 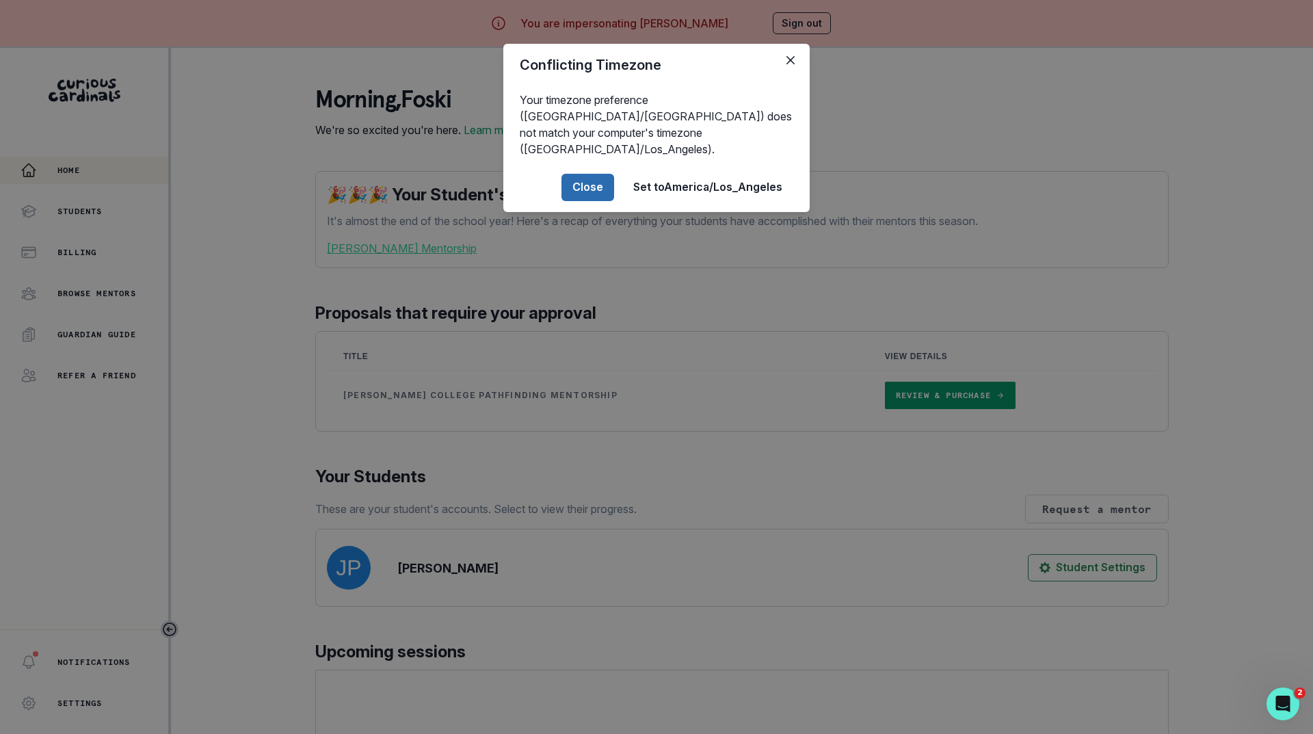 I want to click on header: Conflicting Timezone, so click(x=656, y=65).